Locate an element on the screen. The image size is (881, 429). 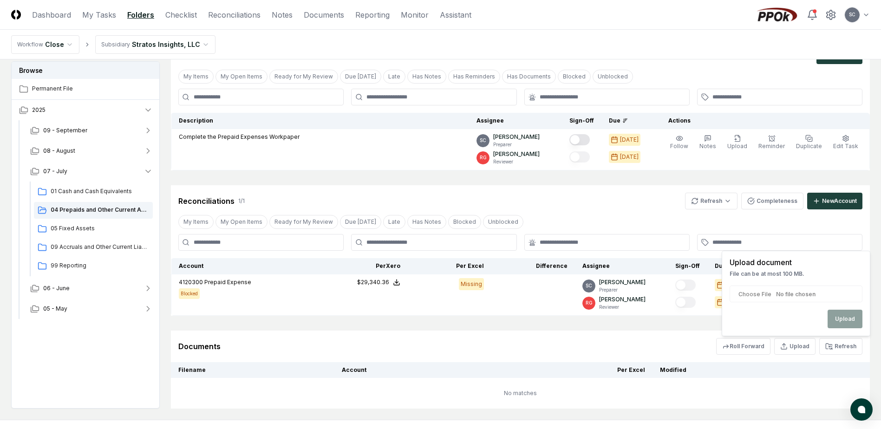
span: 05 - May is located at coordinates (55, 309).